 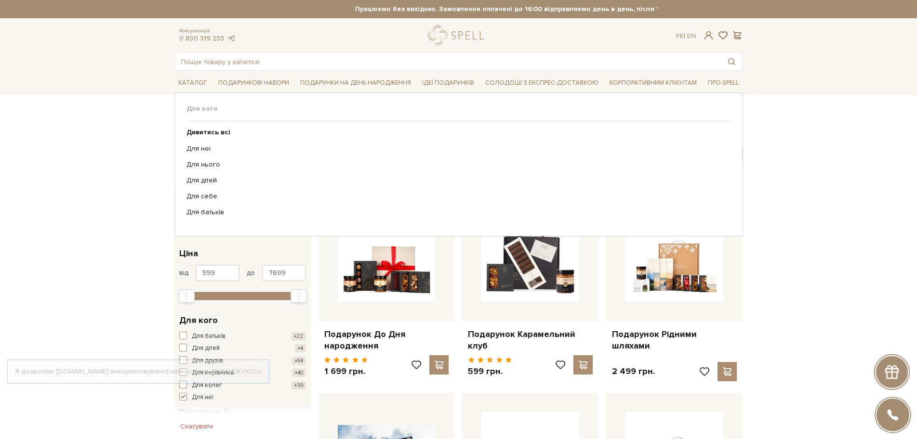 What do you see at coordinates (209, 337) in the screenshot?
I see `span: Для батьків` at bounding box center [209, 337].